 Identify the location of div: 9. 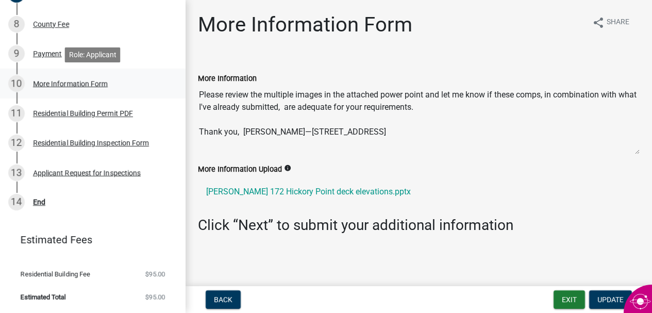
(16, 54).